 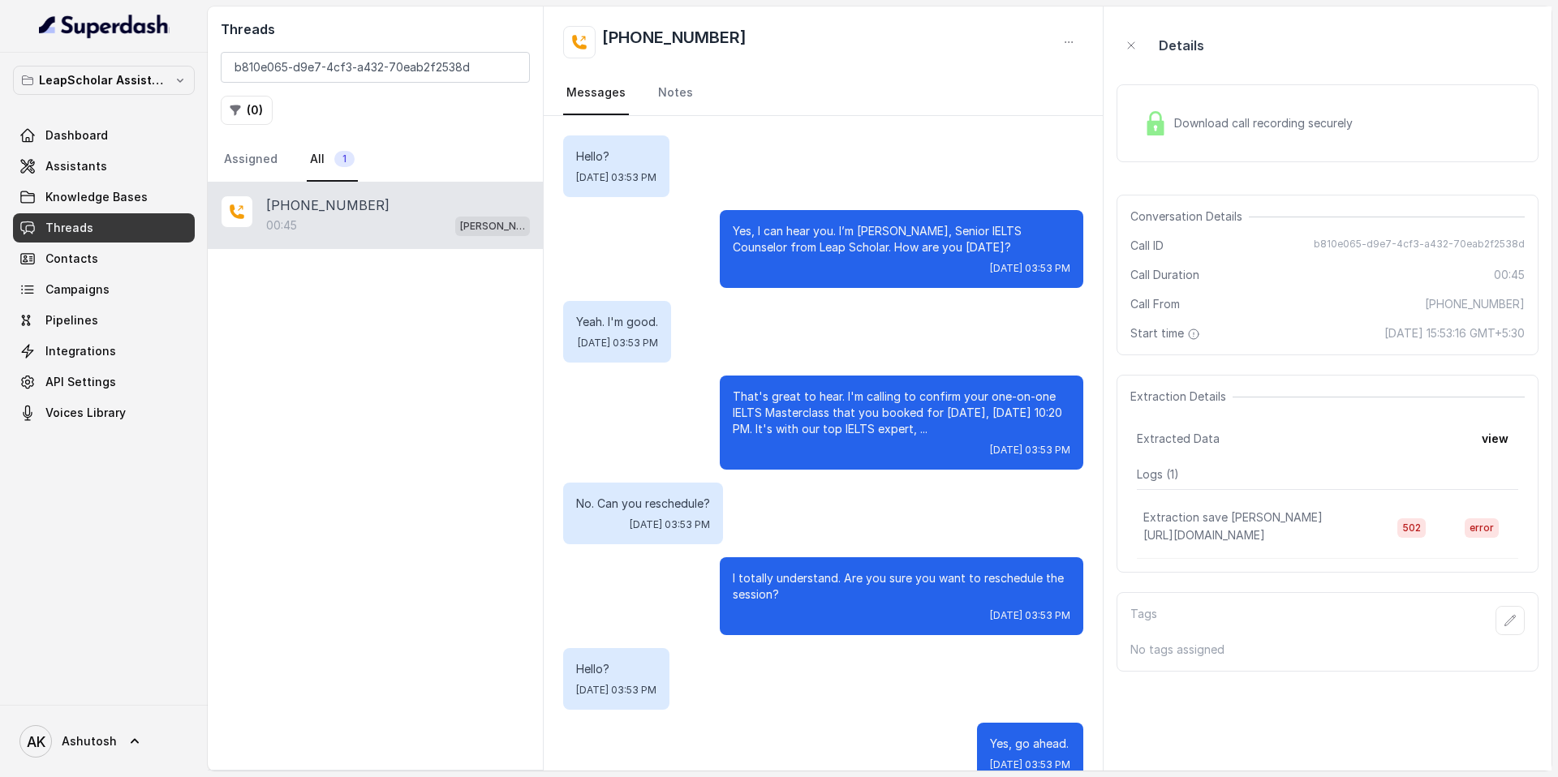 What do you see at coordinates (643, 504) in the screenshot?
I see `p: No. Can you reschedule?` at bounding box center [643, 504].